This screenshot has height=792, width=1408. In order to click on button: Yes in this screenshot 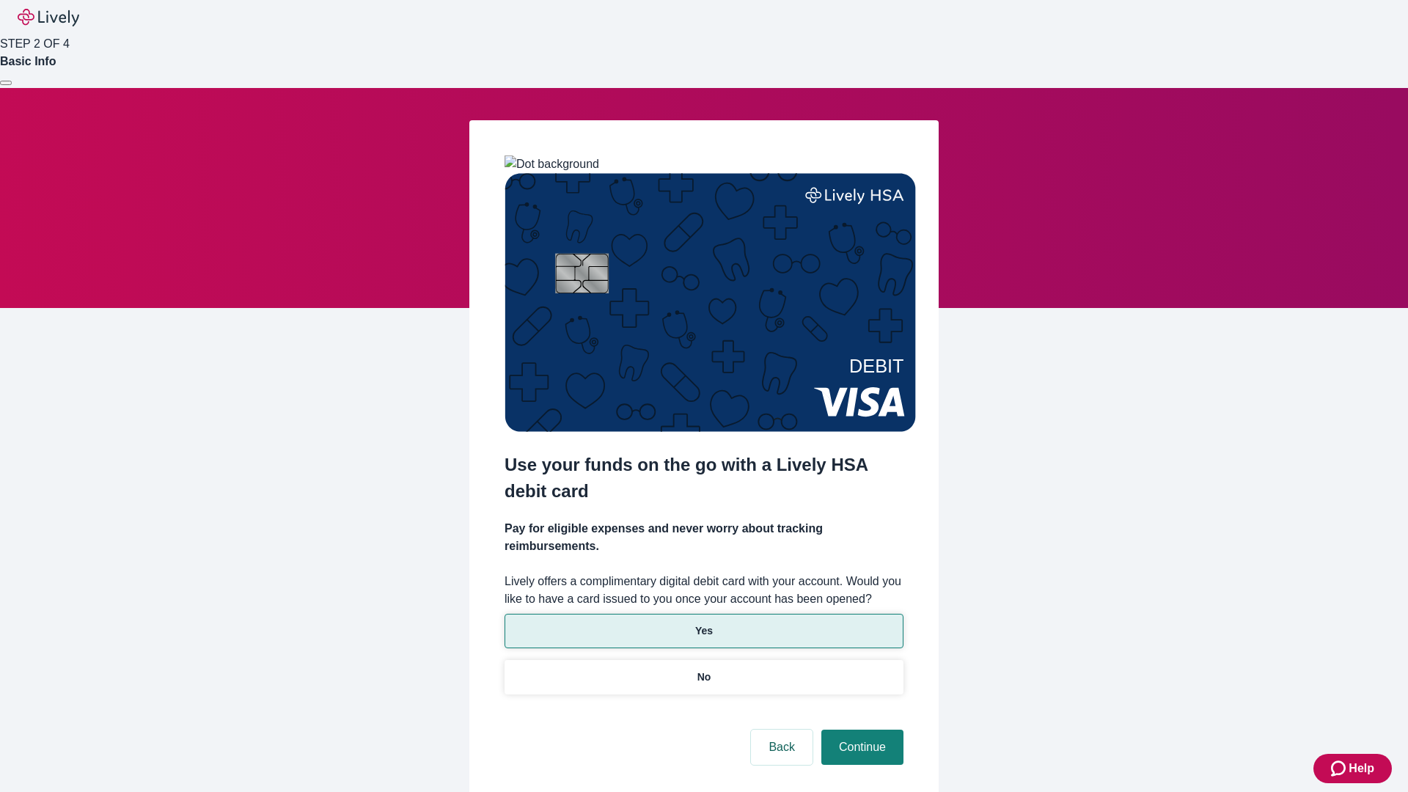, I will do `click(704, 631)`.